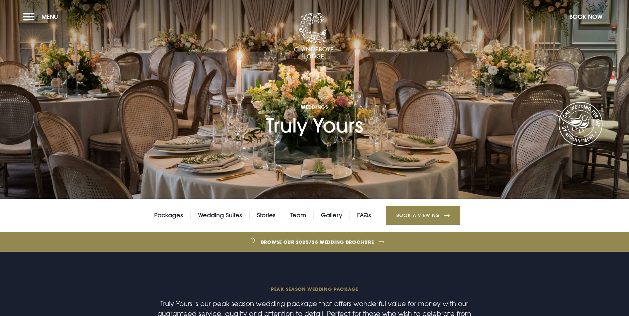  I want to click on button: Menu, so click(42, 17).